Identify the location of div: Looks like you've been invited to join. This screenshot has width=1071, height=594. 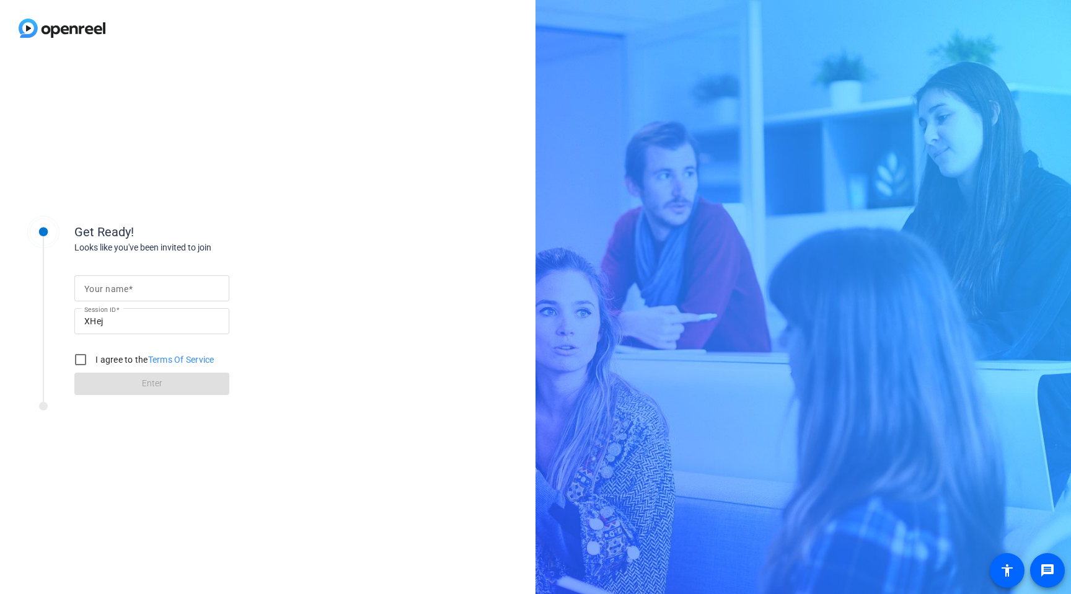
(198, 247).